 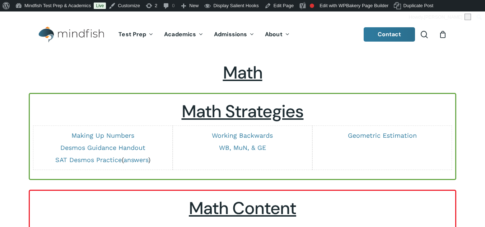 What do you see at coordinates (136, 160) in the screenshot?
I see `a: answers` at bounding box center [136, 160].